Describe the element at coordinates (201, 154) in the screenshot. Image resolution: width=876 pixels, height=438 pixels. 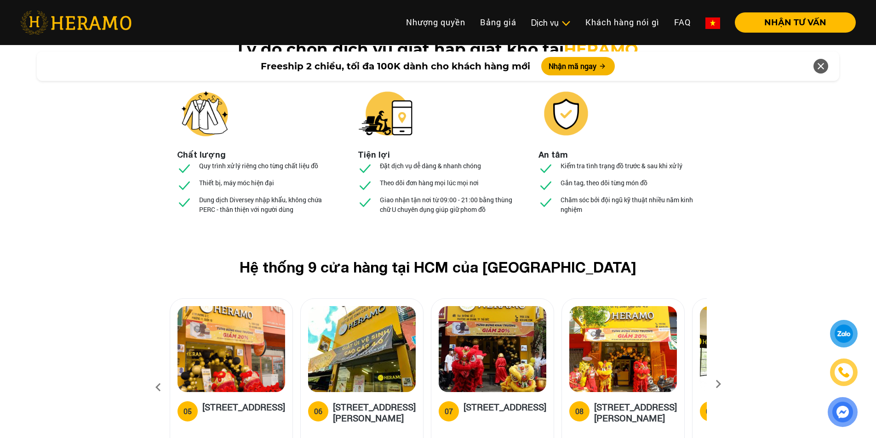
I see `li: Chất lượng` at that location.